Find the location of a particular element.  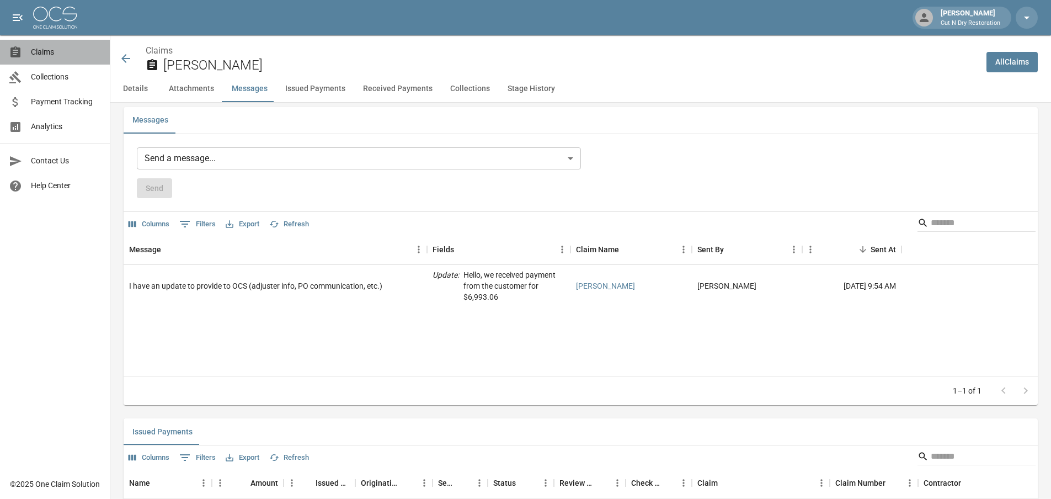

button: Show filters is located at coordinates (198, 458).